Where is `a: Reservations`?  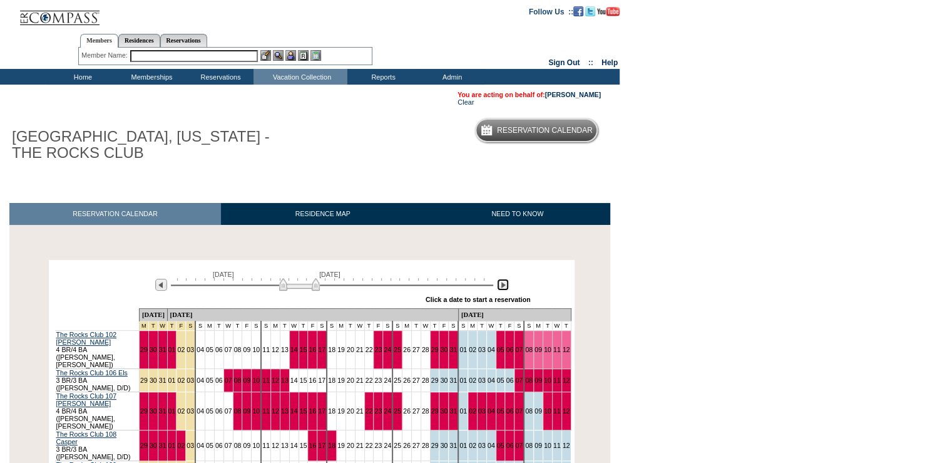 a: Reservations is located at coordinates (183, 40).